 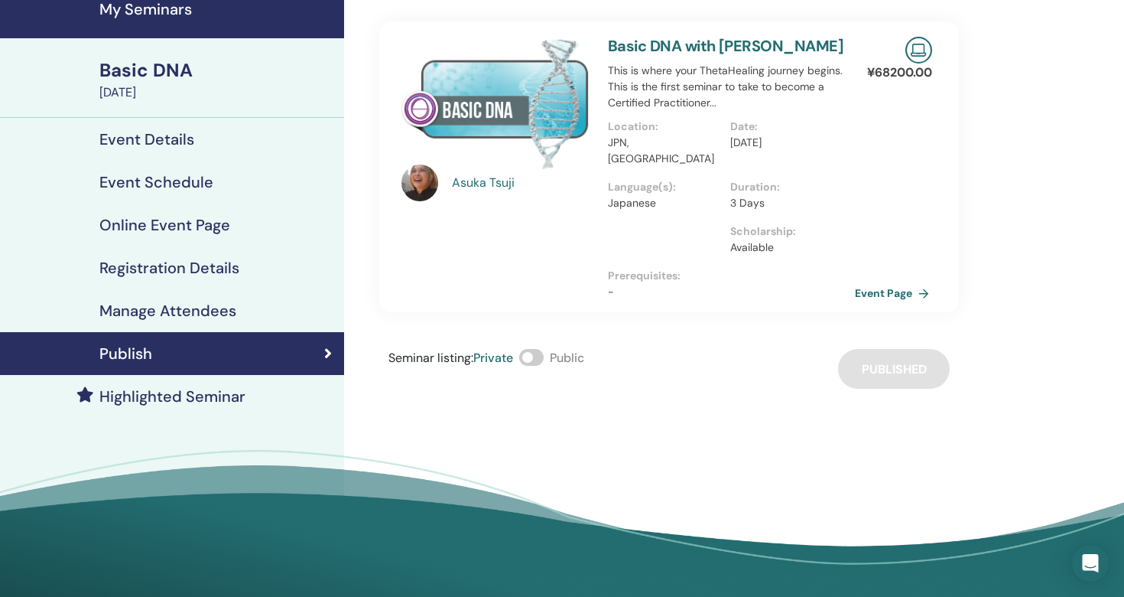 I want to click on p: Location :, so click(x=665, y=126).